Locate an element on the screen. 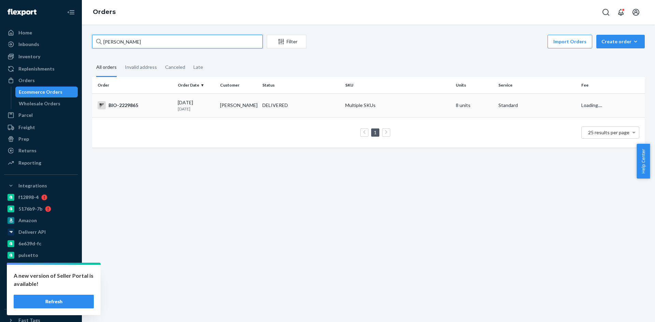  div: Reporting is located at coordinates (30, 163).